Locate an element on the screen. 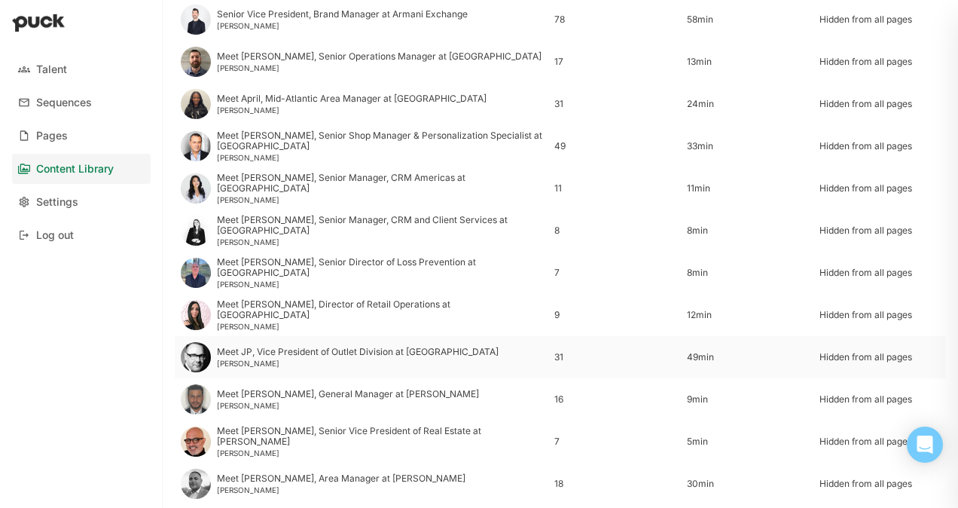 Image resolution: width=958 pixels, height=508 pixels. a: Content Library is located at coordinates (81, 169).